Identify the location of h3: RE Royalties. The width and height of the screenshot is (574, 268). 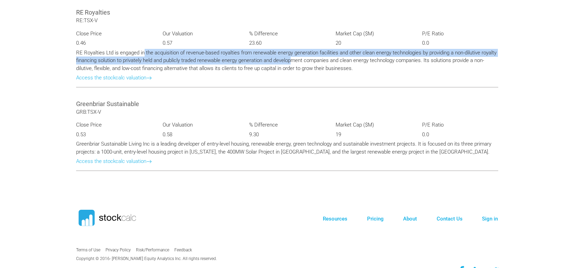
(287, 12).